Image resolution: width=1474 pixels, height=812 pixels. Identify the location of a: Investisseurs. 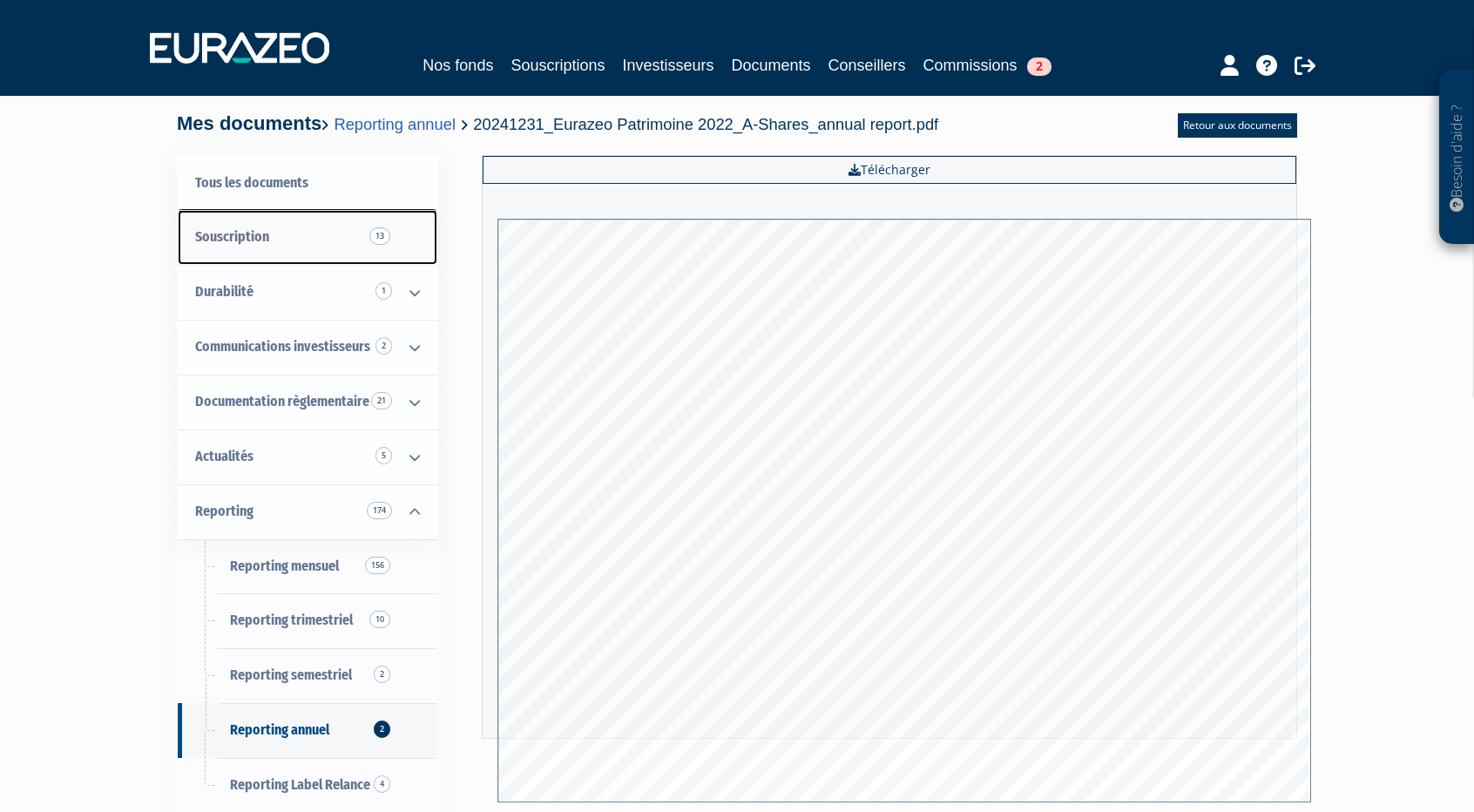
(668, 65).